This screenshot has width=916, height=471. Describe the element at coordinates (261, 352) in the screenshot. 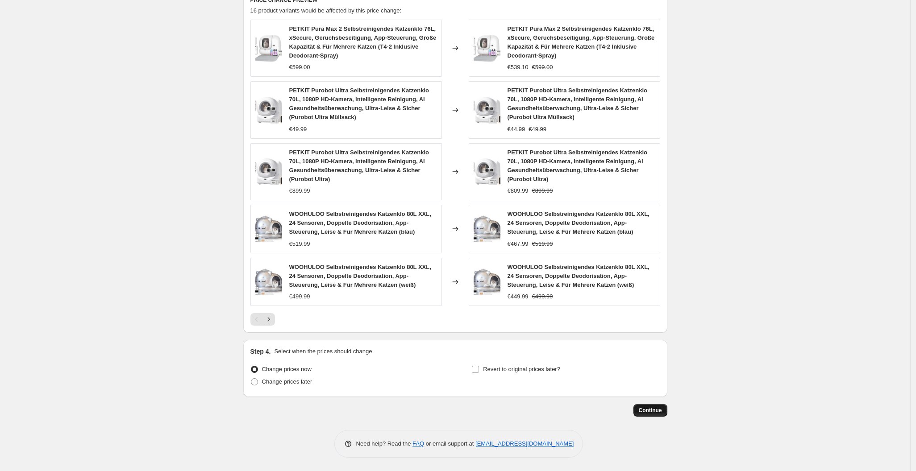

I see `h2: Step 4.` at that location.